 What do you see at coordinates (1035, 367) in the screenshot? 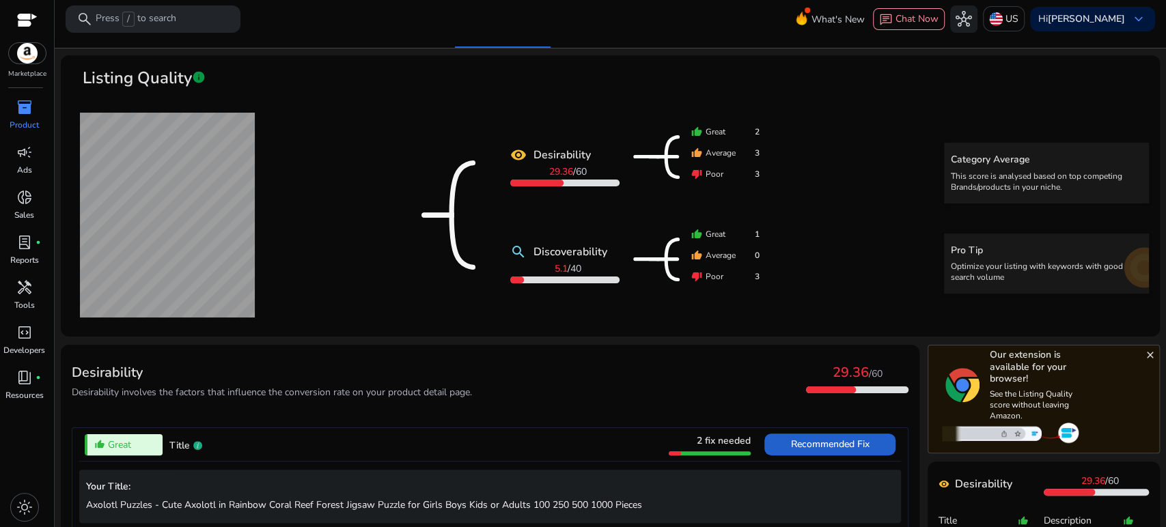
I see `h5: Our extension is available for your browser!` at bounding box center [1035, 367].